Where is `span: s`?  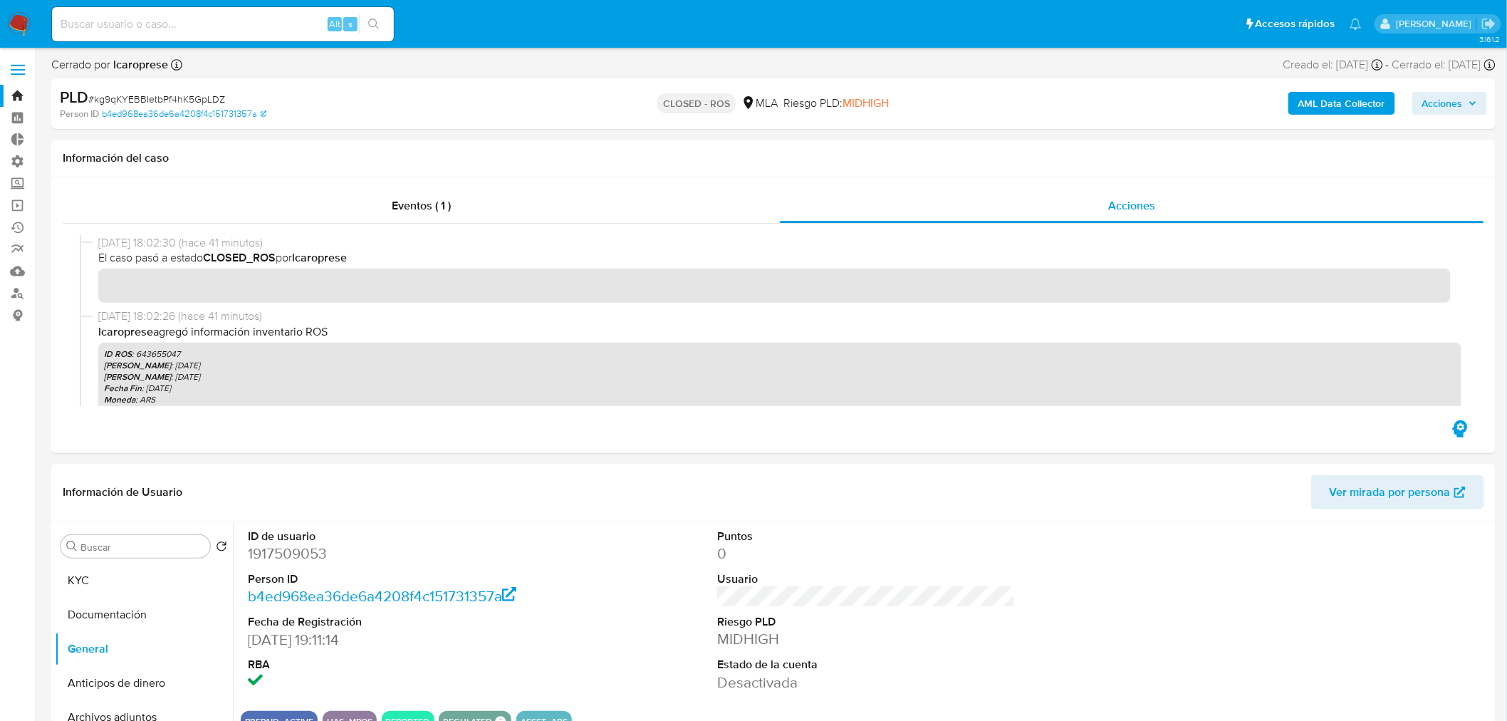
span: s is located at coordinates (350, 24).